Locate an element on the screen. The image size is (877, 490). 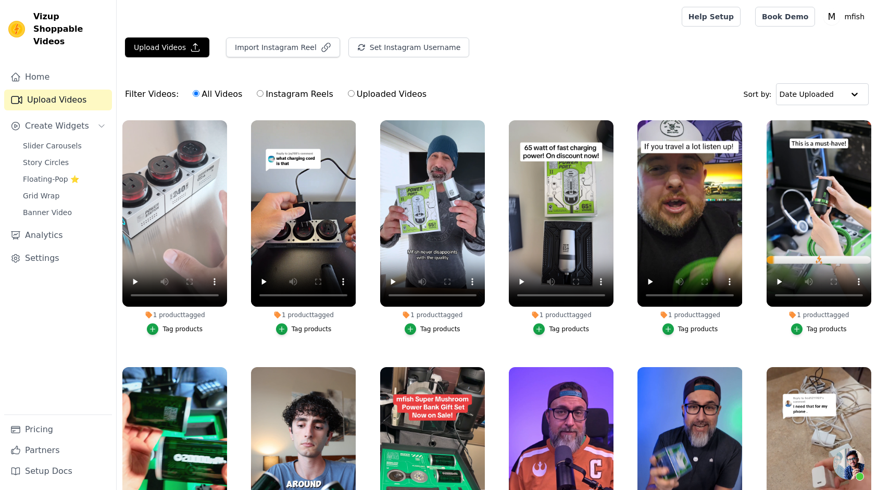
button: Import Instagram Reel is located at coordinates (283, 47).